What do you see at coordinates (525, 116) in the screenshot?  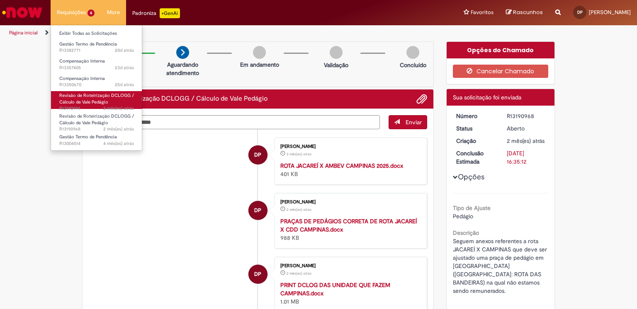 I see `div: R13190968` at bounding box center [525, 116].